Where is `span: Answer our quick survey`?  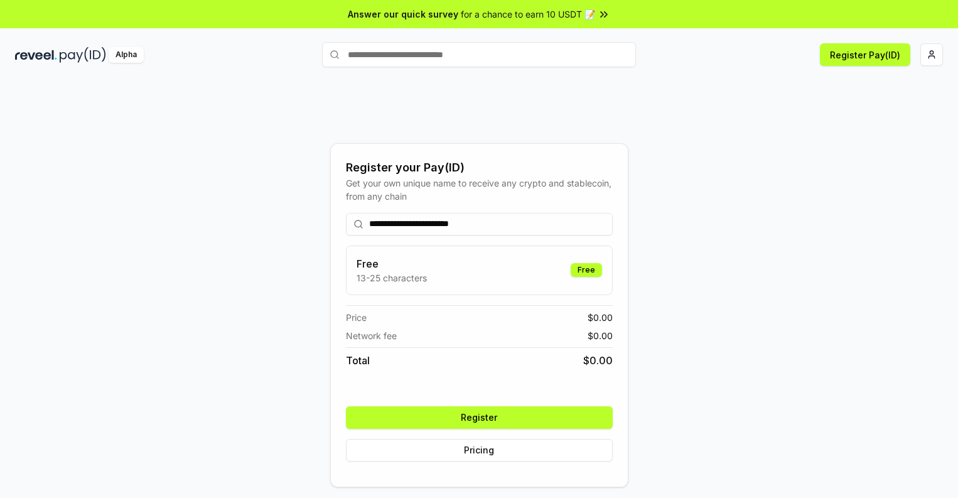 span: Answer our quick survey is located at coordinates (403, 14).